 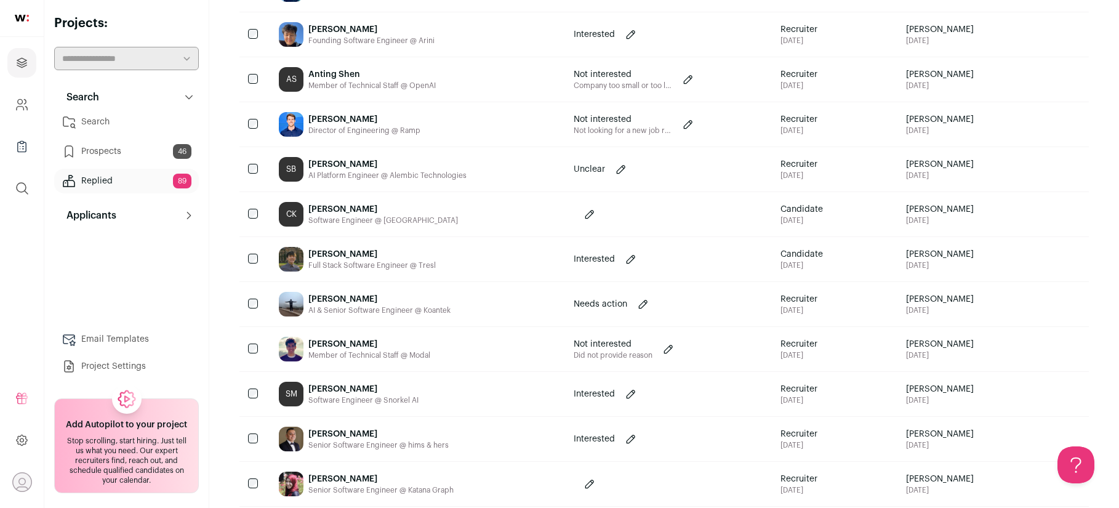 What do you see at coordinates (182, 181) in the screenshot?
I see `span: 89` at bounding box center [182, 181].